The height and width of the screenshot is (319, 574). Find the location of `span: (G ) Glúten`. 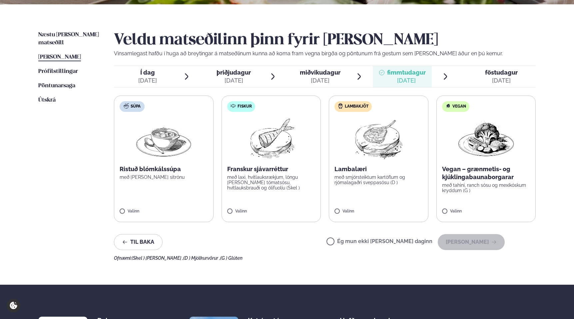

span: (G ) Glúten is located at coordinates (231, 258).